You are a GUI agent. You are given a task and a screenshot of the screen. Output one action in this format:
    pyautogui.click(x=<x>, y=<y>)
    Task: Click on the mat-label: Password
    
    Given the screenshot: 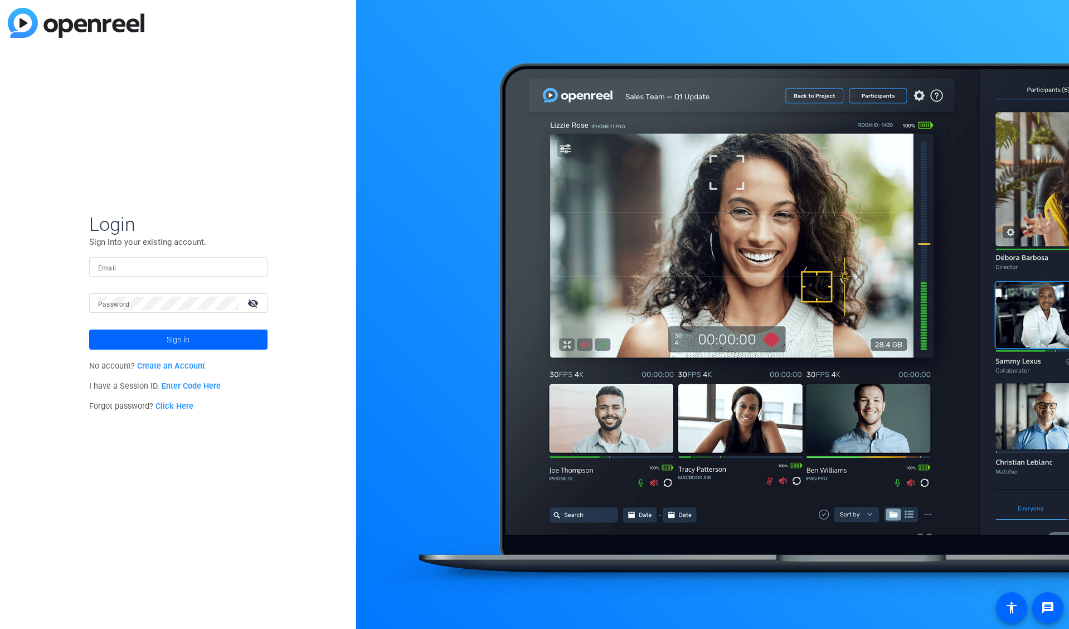 What is the action you would take?
    pyautogui.click(x=114, y=304)
    